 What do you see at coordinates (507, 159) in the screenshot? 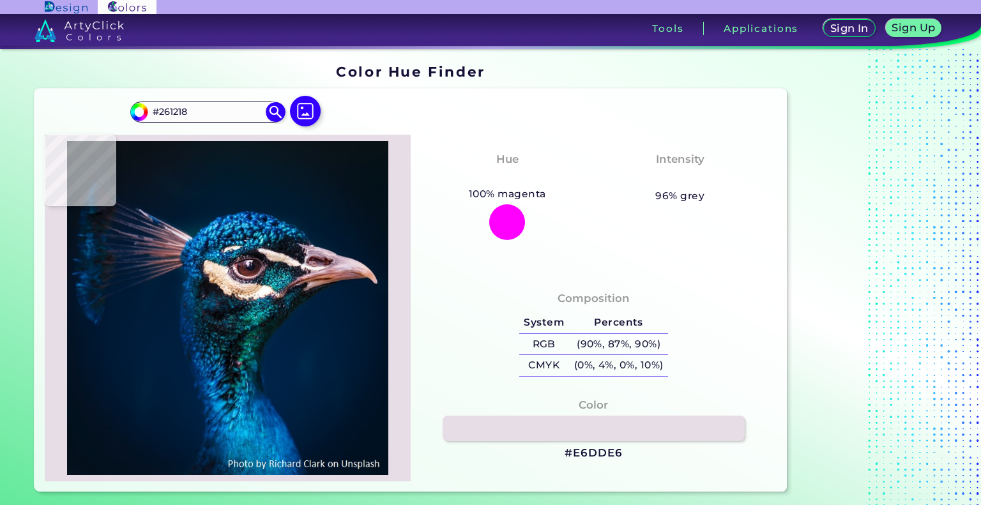
I see `h4: Hue` at bounding box center [507, 159].